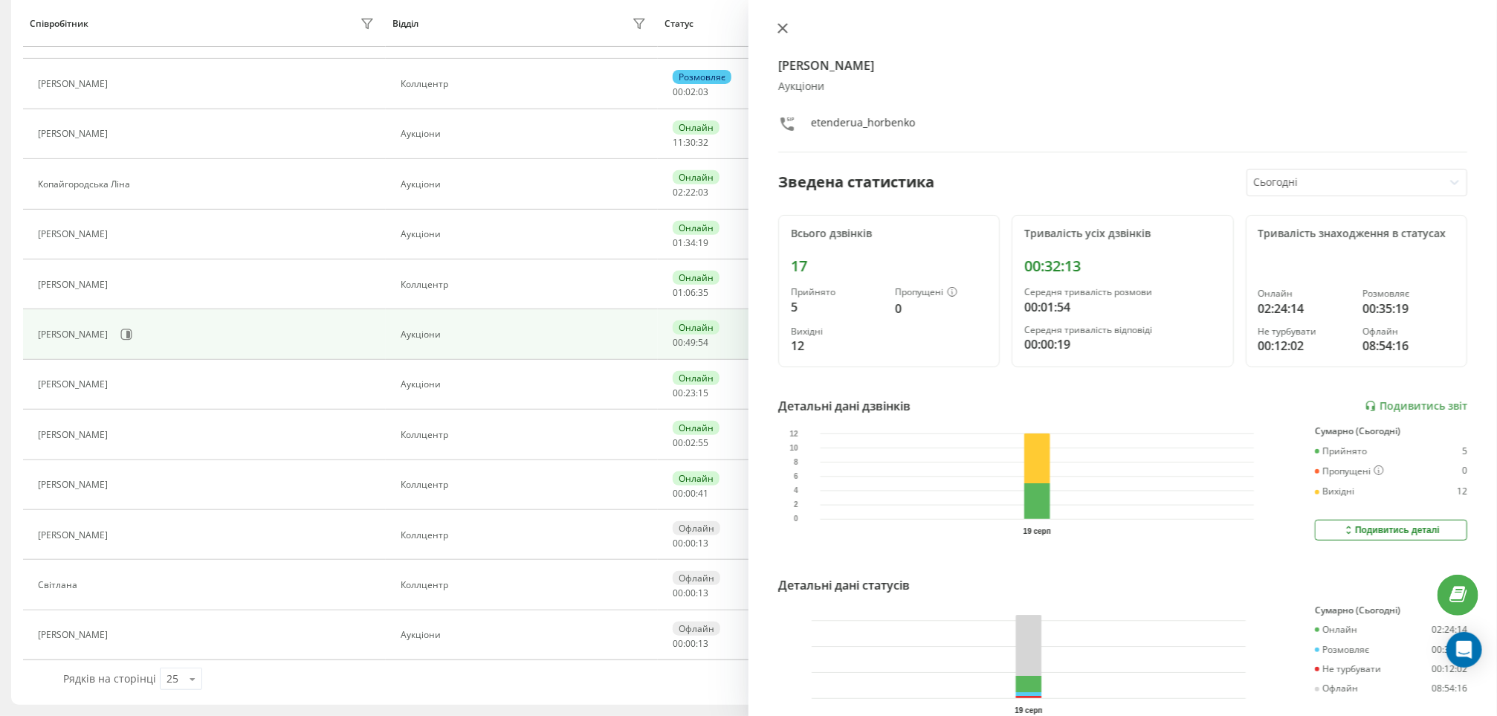  Describe the element at coordinates (889, 233) in the screenshot. I see `div: Всього дзвінків` at that location.